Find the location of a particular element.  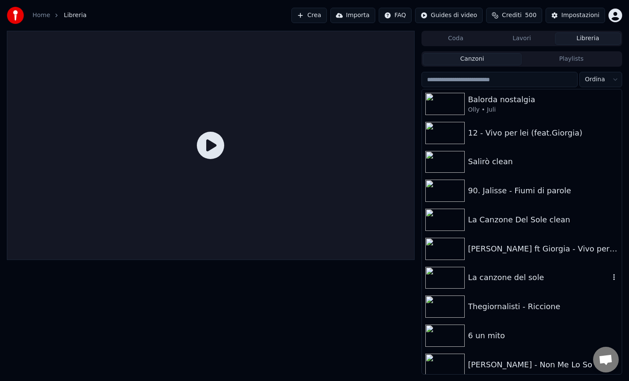

div: La Canzone Del Sole clean is located at coordinates (543, 220).